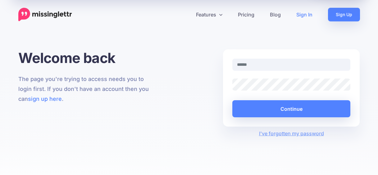 The width and height of the screenshot is (378, 175). I want to click on a: Sign Up, so click(344, 15).